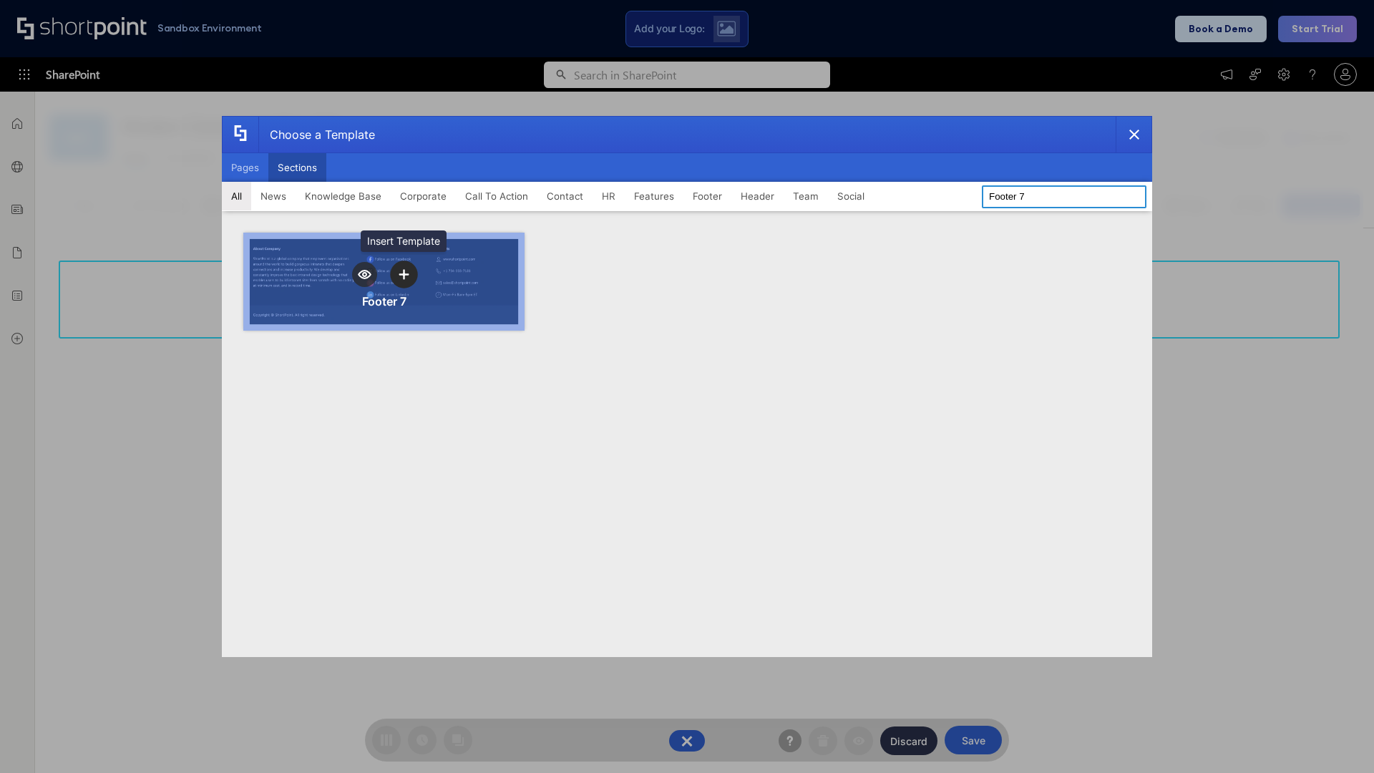 Image resolution: width=1374 pixels, height=773 pixels. Describe the element at coordinates (497, 196) in the screenshot. I see `button: Call To Action` at that location.